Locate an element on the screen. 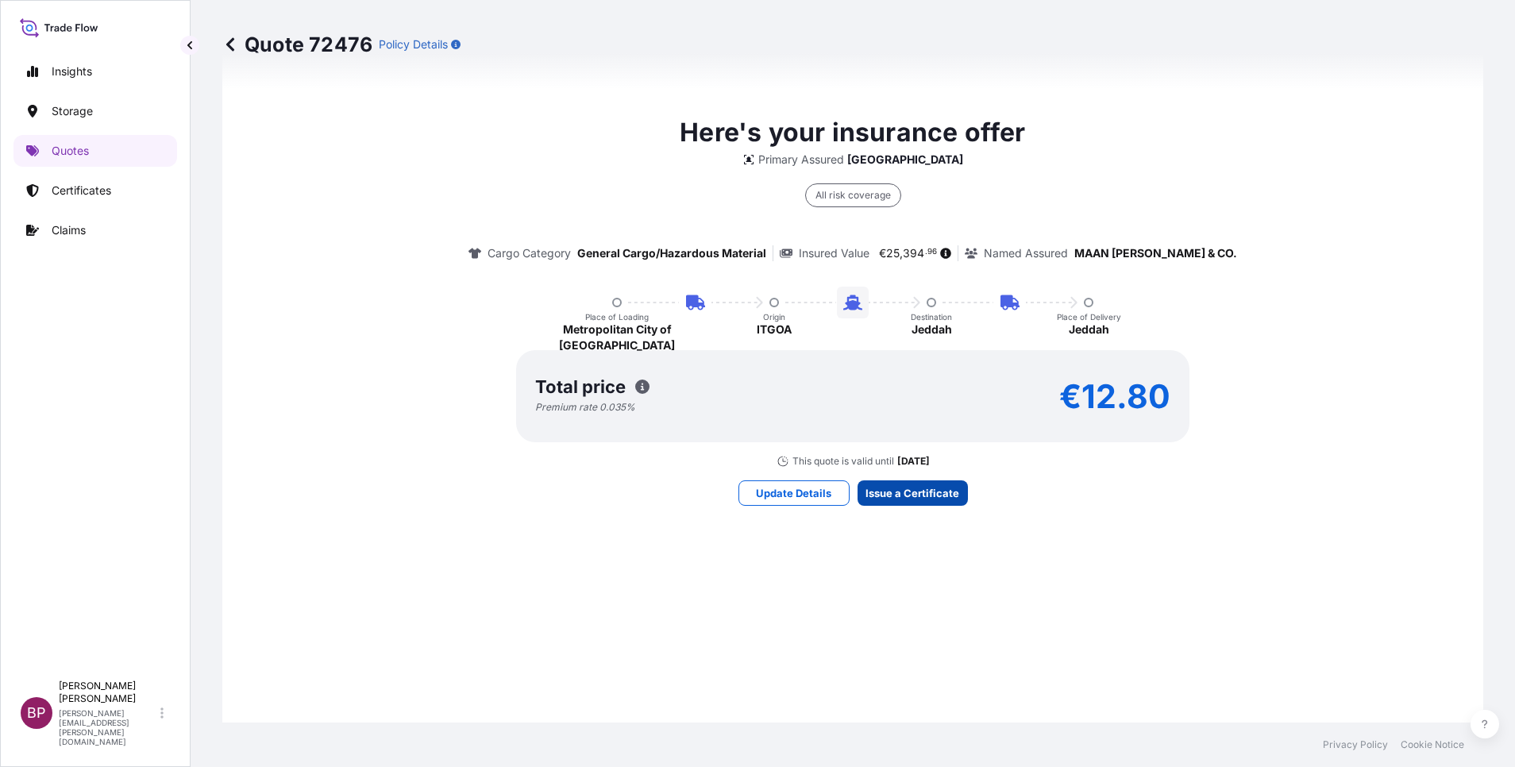 This screenshot has width=1515, height=767. p: Storage is located at coordinates (72, 111).